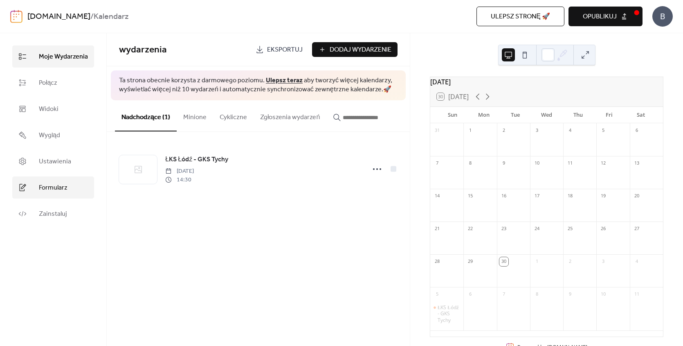 This screenshot has height=346, width=683. Describe the element at coordinates (637, 196) in the screenshot. I see `div: 20` at that location.